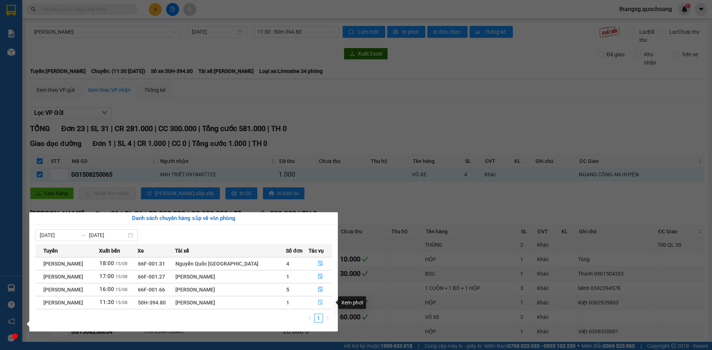  I want to click on a: 1, so click(318, 318).